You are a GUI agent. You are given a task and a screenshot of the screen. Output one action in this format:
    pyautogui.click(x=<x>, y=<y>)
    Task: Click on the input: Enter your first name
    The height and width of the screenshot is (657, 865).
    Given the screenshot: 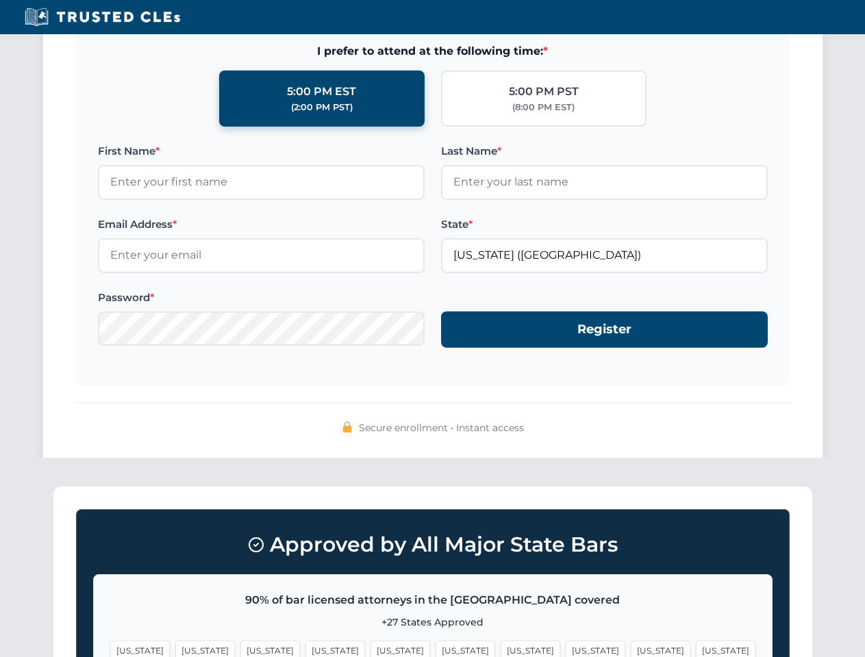 What is the action you would take?
    pyautogui.click(x=261, y=182)
    